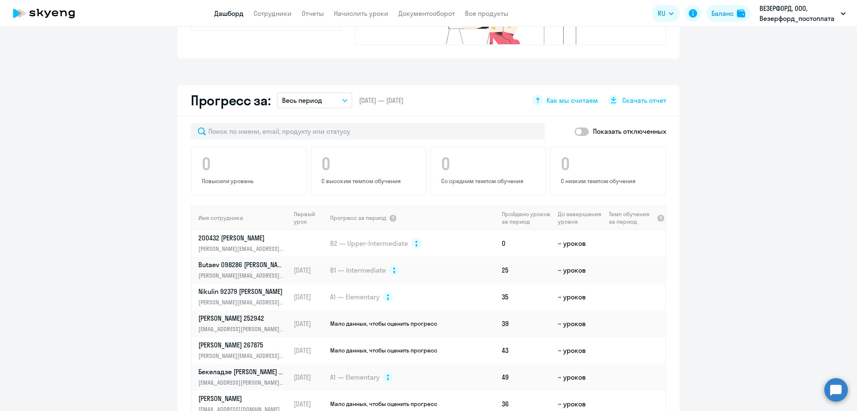 The width and height of the screenshot is (857, 411). What do you see at coordinates (526, 297) in the screenshot?
I see `td: 35` at bounding box center [526, 297].